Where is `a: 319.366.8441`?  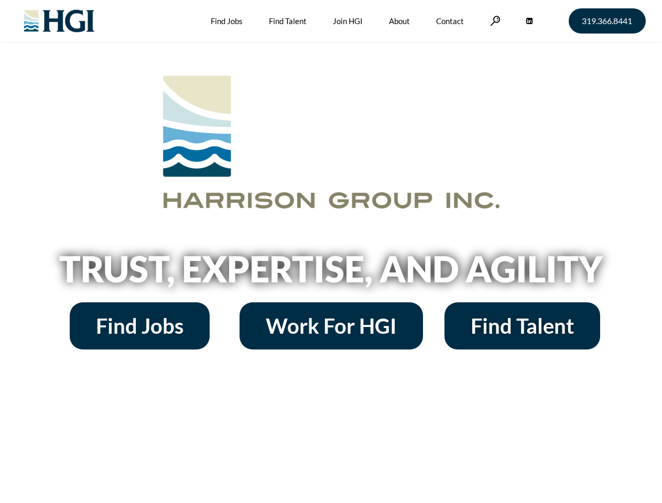
a: 319.366.8441 is located at coordinates (607, 21).